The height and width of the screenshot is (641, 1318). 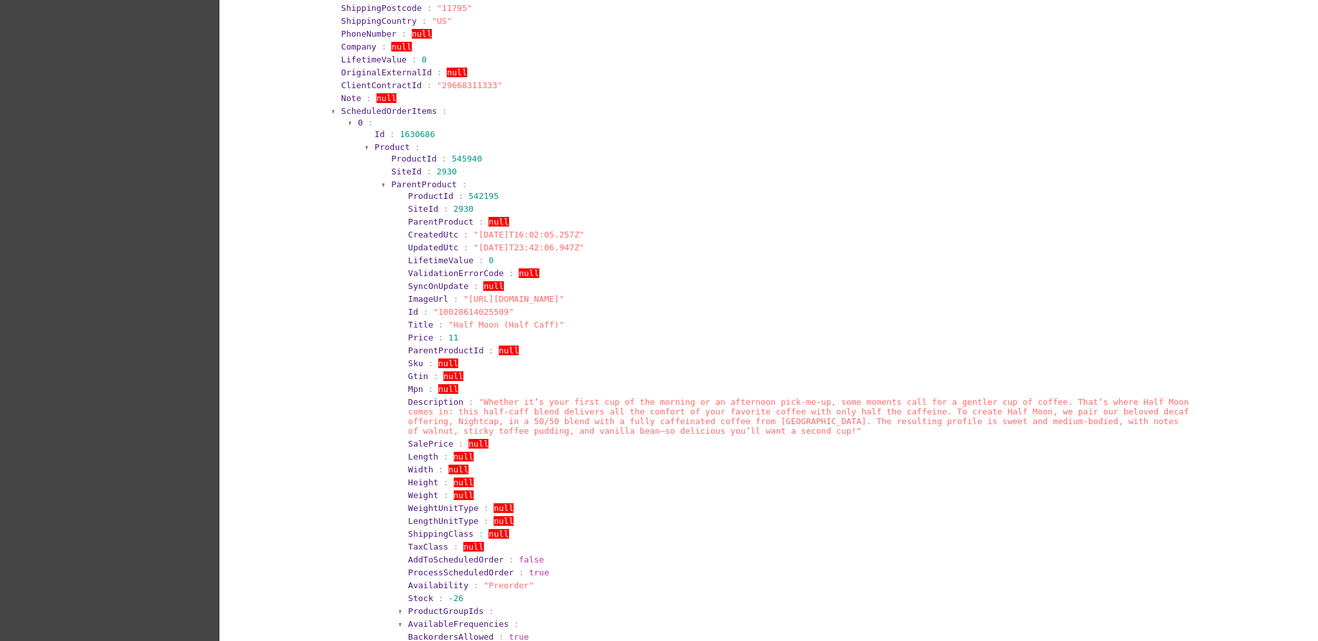 What do you see at coordinates (508, 585) in the screenshot?
I see `span: "Preorder"` at bounding box center [508, 585].